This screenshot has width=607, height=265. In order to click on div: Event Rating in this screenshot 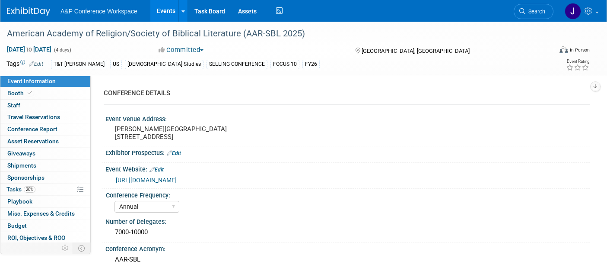, I will do `click(578, 61)`.